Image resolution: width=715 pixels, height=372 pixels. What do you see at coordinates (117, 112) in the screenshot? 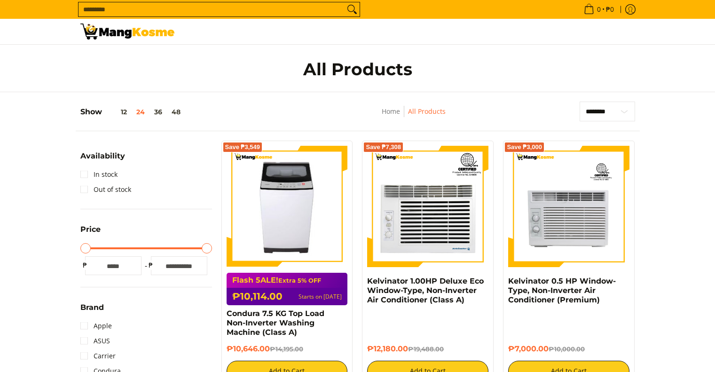
I see `button: 12` at bounding box center [117, 112].